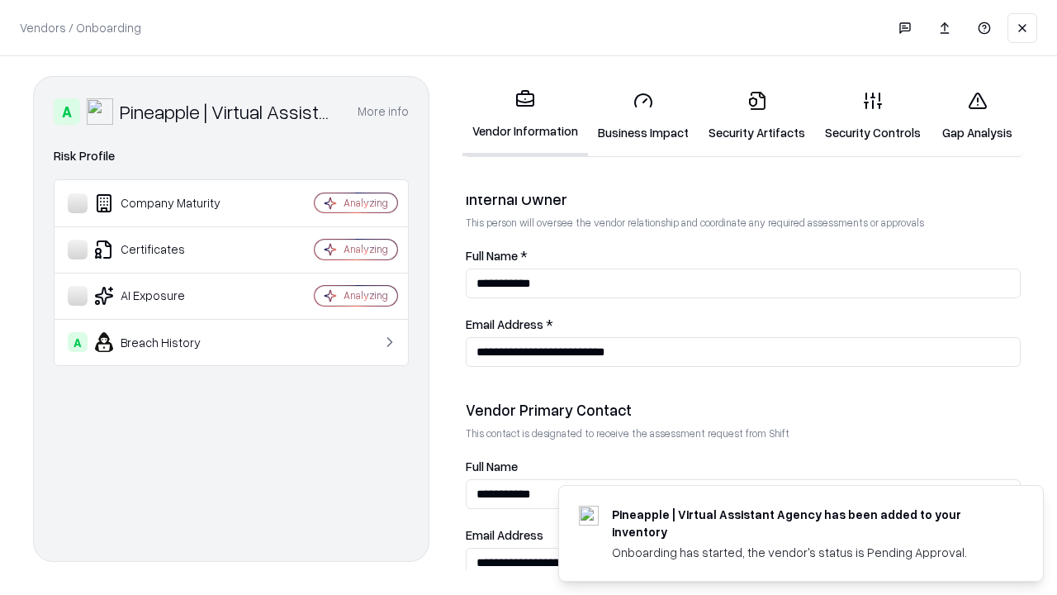 The width and height of the screenshot is (1057, 595). What do you see at coordinates (525, 116) in the screenshot?
I see `a: Vendor Information` at bounding box center [525, 116].